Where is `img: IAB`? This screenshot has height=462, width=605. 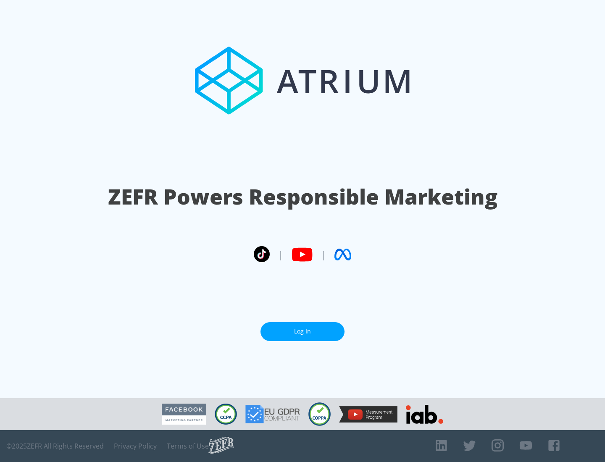 img: IAB is located at coordinates (425, 415).